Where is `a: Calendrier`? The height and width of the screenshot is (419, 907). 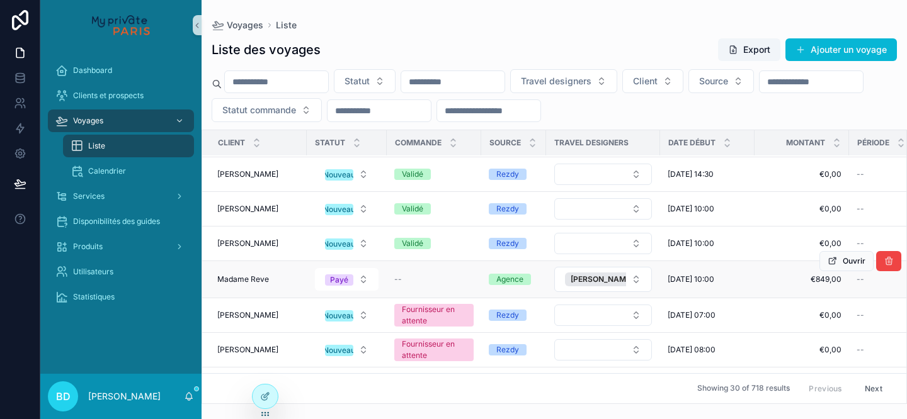
a: Calendrier is located at coordinates (128, 171).